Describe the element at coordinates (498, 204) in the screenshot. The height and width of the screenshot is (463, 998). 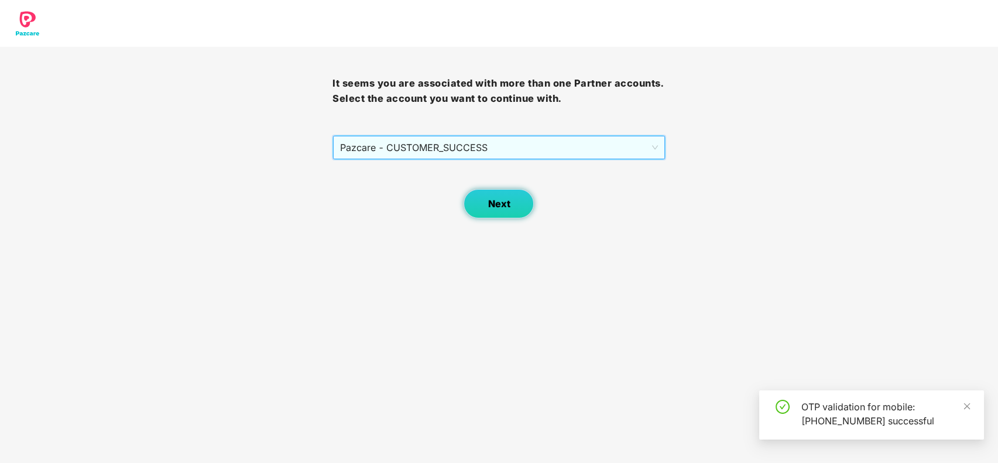
I see `button: Next` at that location.